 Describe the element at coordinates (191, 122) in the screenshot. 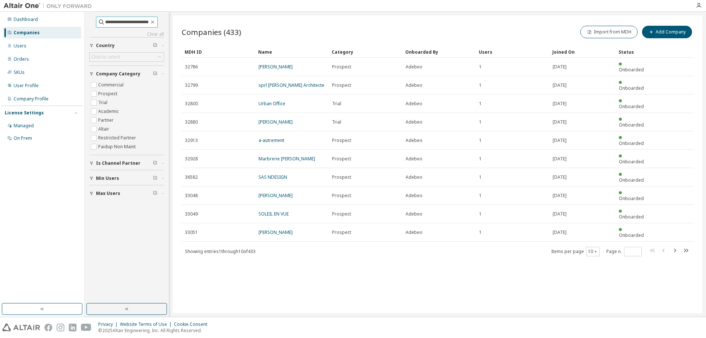

I see `span: 32880` at that location.